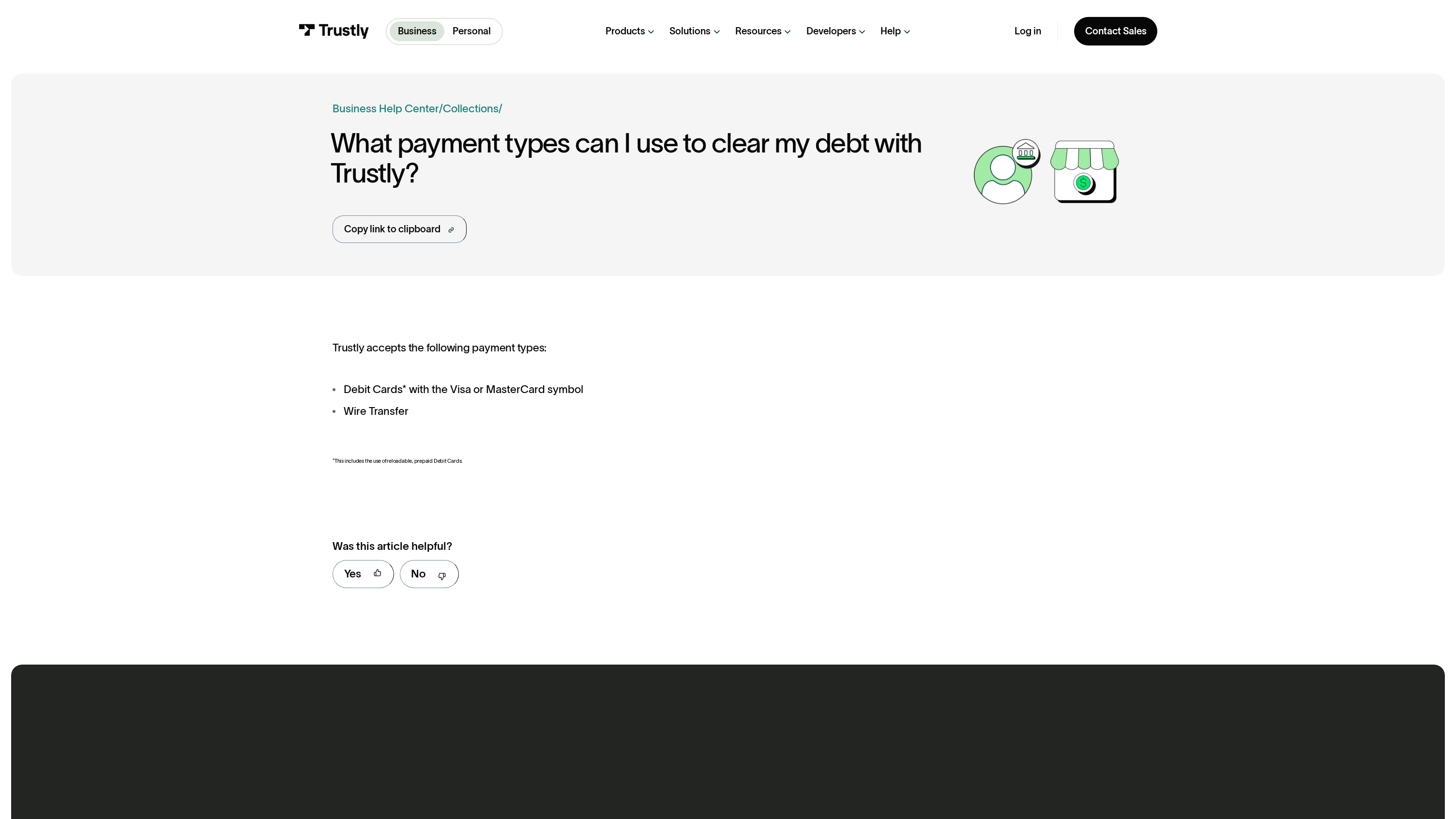 The width and height of the screenshot is (1456, 819). What do you see at coordinates (587, 390) in the screenshot?
I see `li: Debit Cards* with the Visa or MasterCard symbol` at bounding box center [587, 390].